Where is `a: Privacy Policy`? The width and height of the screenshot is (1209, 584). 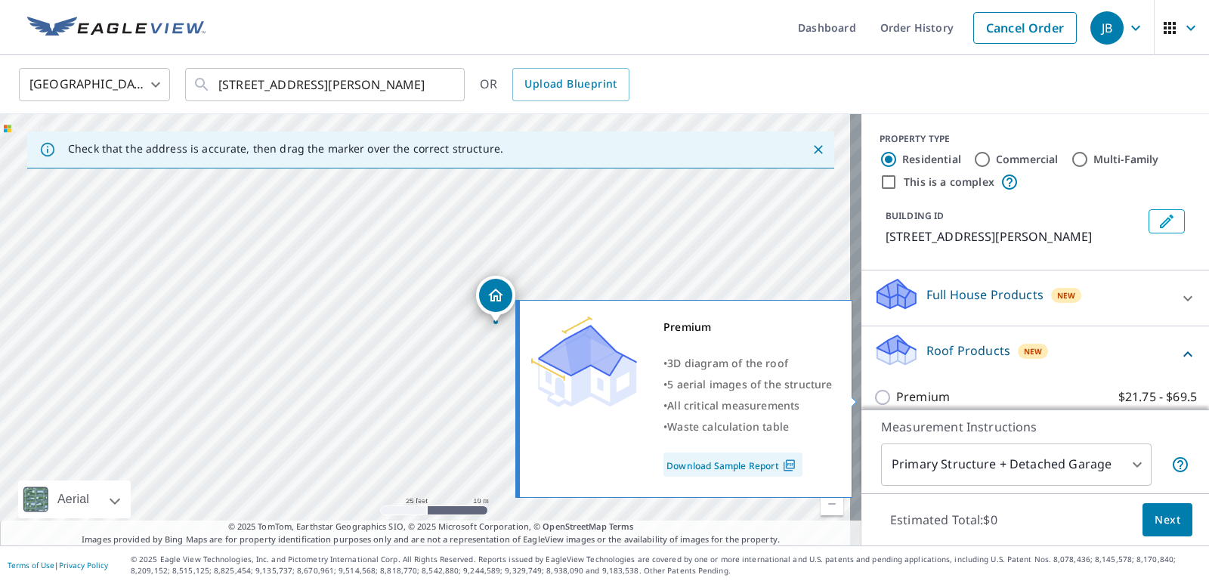
a: Privacy Policy is located at coordinates (83, 565).